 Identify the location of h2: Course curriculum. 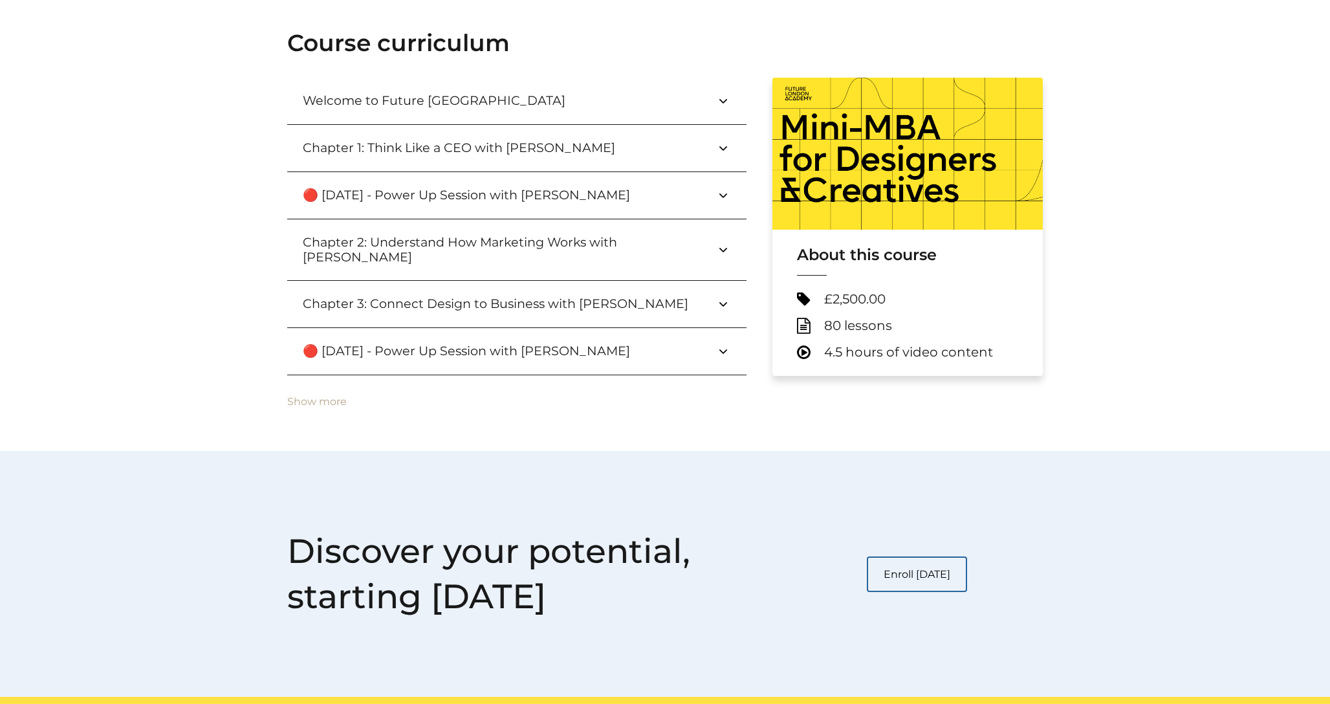
(665, 43).